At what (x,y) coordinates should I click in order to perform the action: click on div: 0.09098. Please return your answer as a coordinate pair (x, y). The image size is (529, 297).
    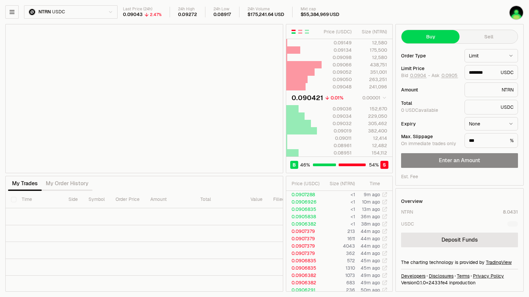
    Looking at the image, I should click on (336, 57).